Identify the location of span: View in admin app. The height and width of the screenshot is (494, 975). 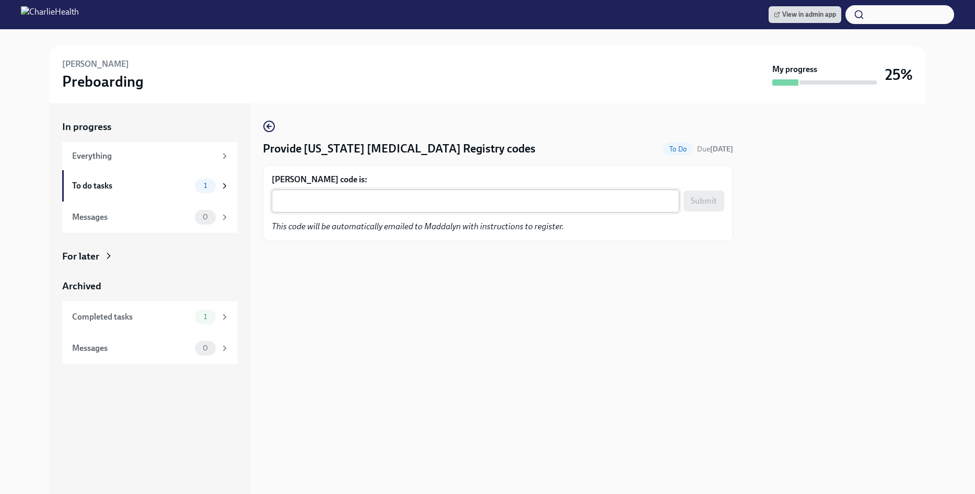
(805, 15).